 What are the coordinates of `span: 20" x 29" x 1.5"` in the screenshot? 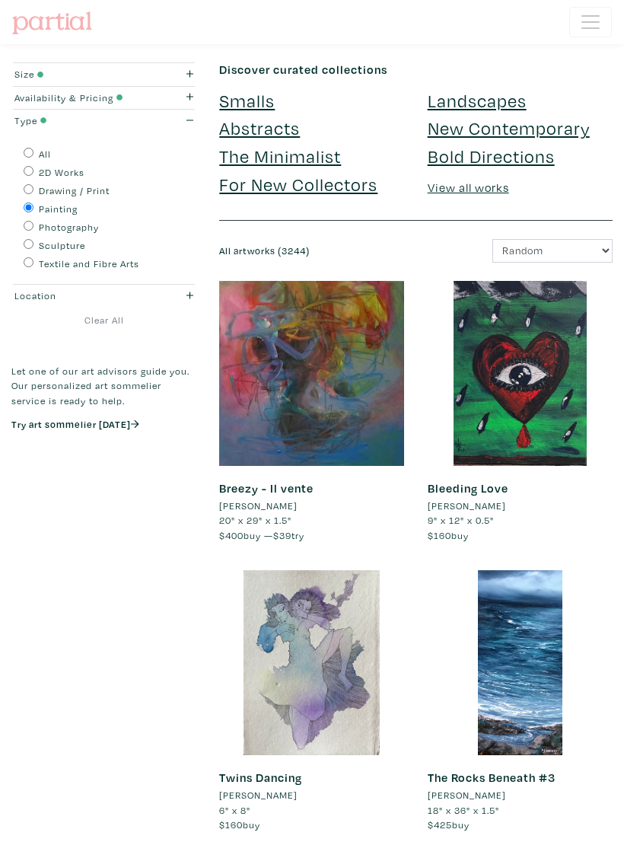 It's located at (255, 520).